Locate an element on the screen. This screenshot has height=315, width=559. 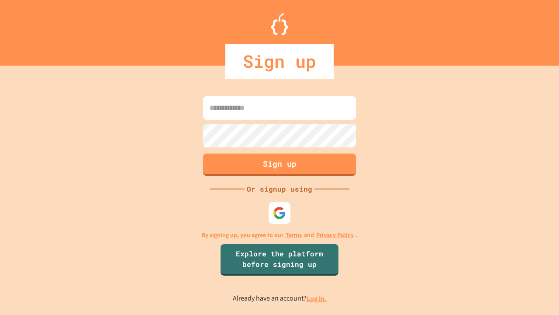
div: Sign up is located at coordinates (280, 61).